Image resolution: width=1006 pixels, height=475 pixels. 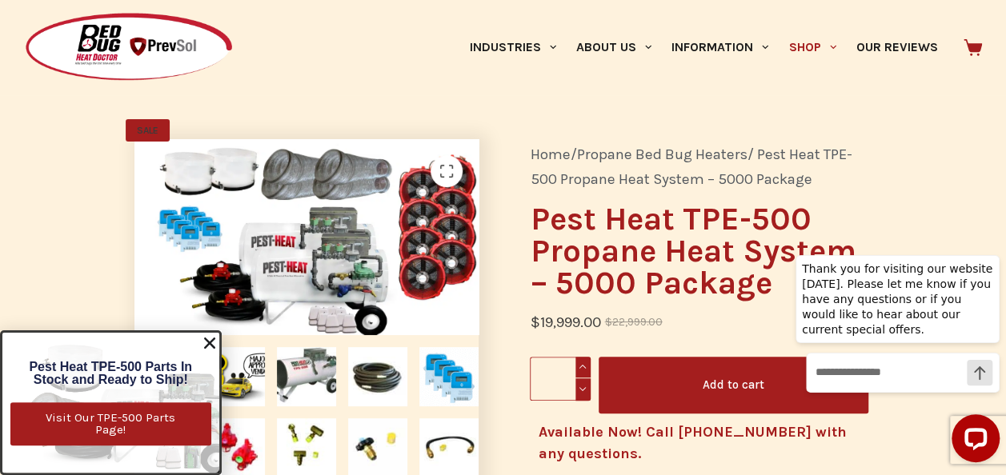 What do you see at coordinates (449, 377) in the screenshot?
I see `img: TR42A Bluetooth Thermo Recorder package of 4` at bounding box center [449, 377].